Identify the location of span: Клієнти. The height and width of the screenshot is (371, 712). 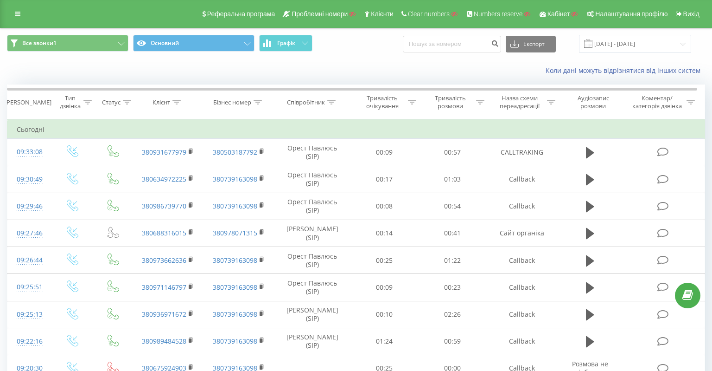
(382, 14).